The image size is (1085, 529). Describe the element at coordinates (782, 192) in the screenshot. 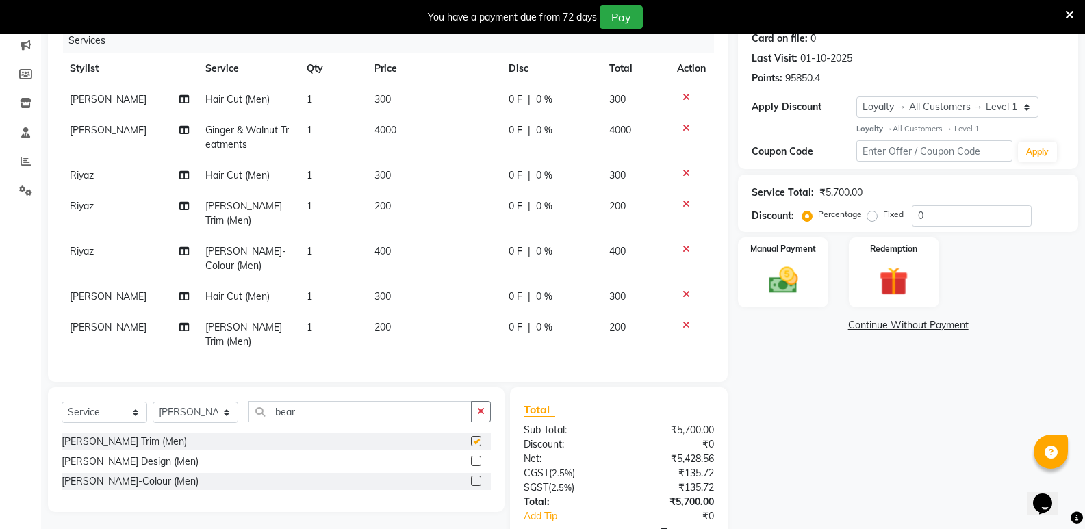

I see `div: Service Total:` at that location.